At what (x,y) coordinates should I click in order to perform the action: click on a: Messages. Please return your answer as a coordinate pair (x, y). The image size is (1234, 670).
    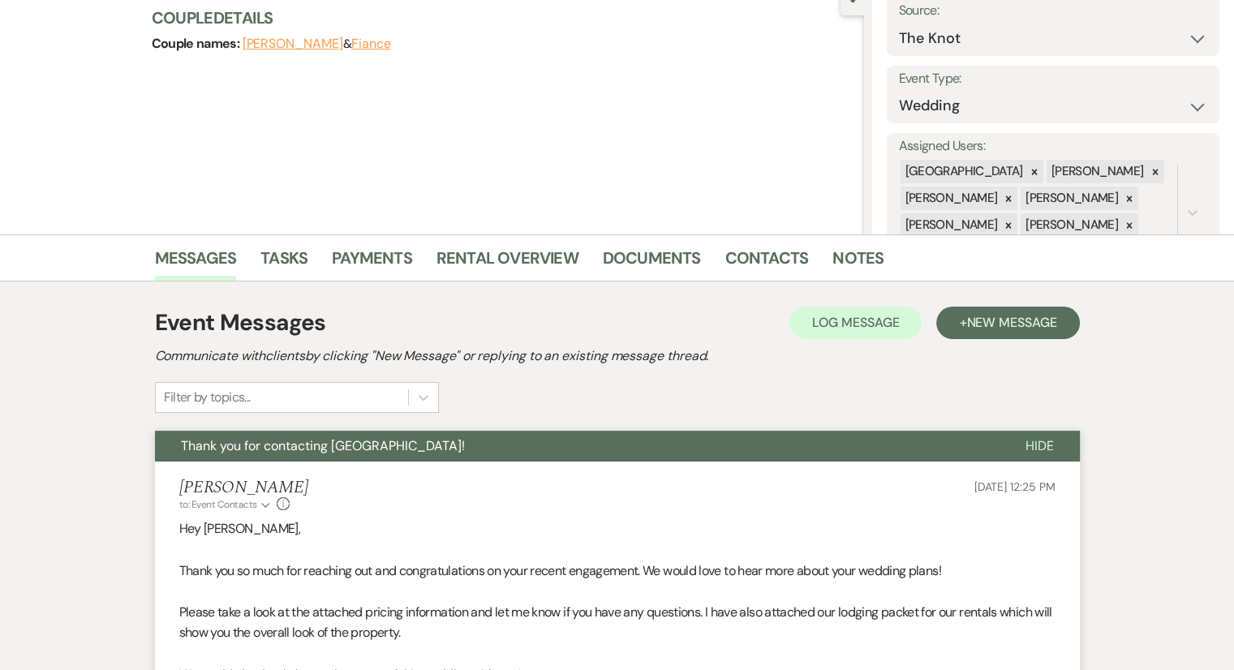
    Looking at the image, I should click on (196, 263).